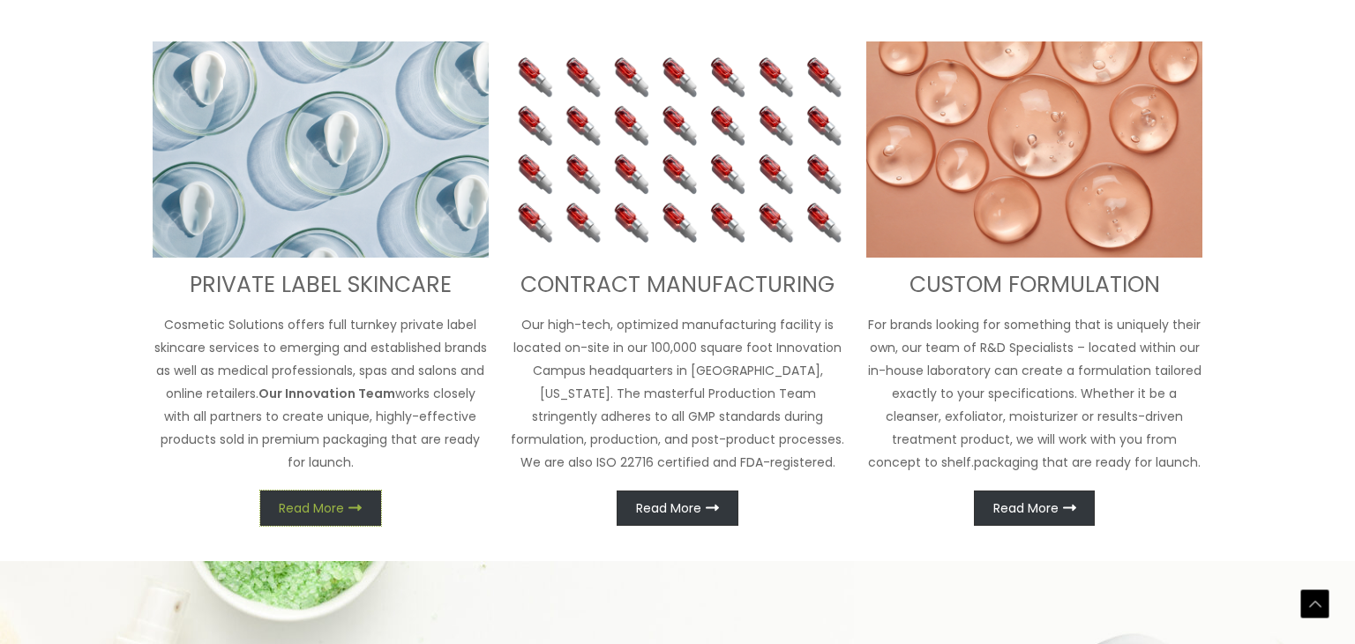 This screenshot has width=1355, height=644. What do you see at coordinates (677, 393) in the screenshot?
I see `p: Our high-tech, optimized manufacturing facility is located on-site in our 100,000 square foot Inn...` at bounding box center [677, 393].